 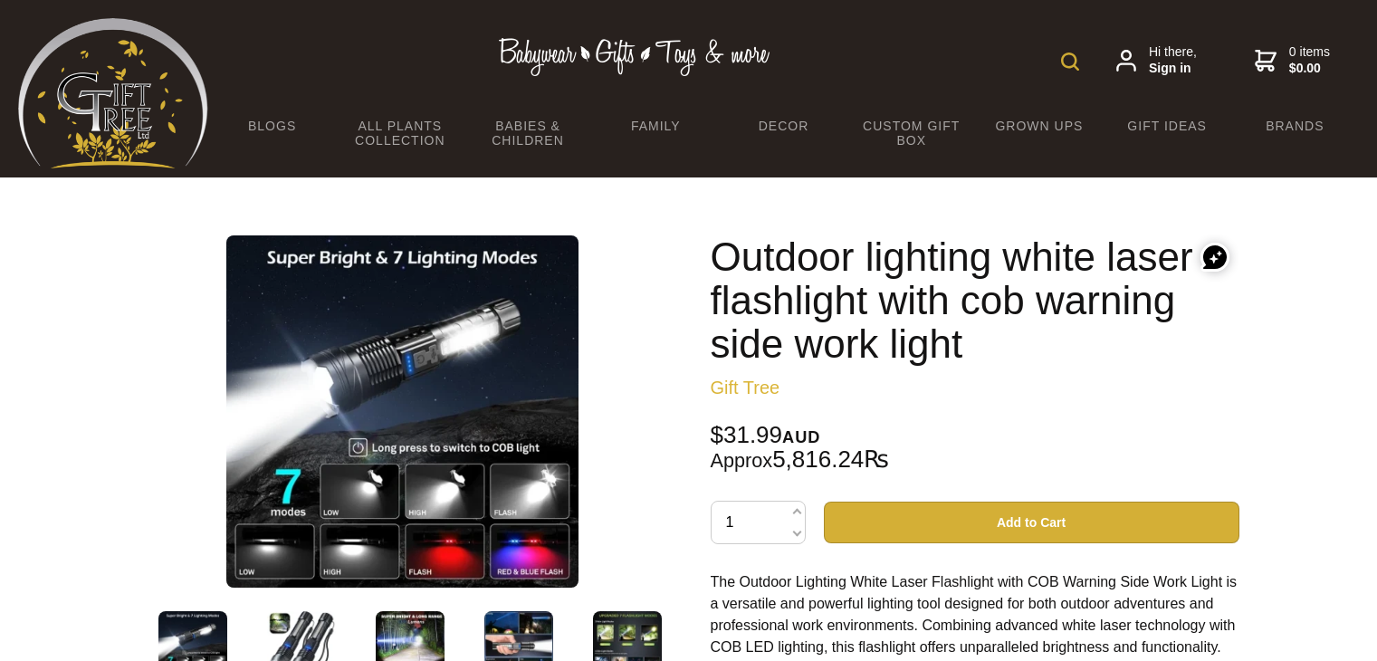 I want to click on img: Babyware - Gifts - Toys and more..., so click(x=113, y=93).